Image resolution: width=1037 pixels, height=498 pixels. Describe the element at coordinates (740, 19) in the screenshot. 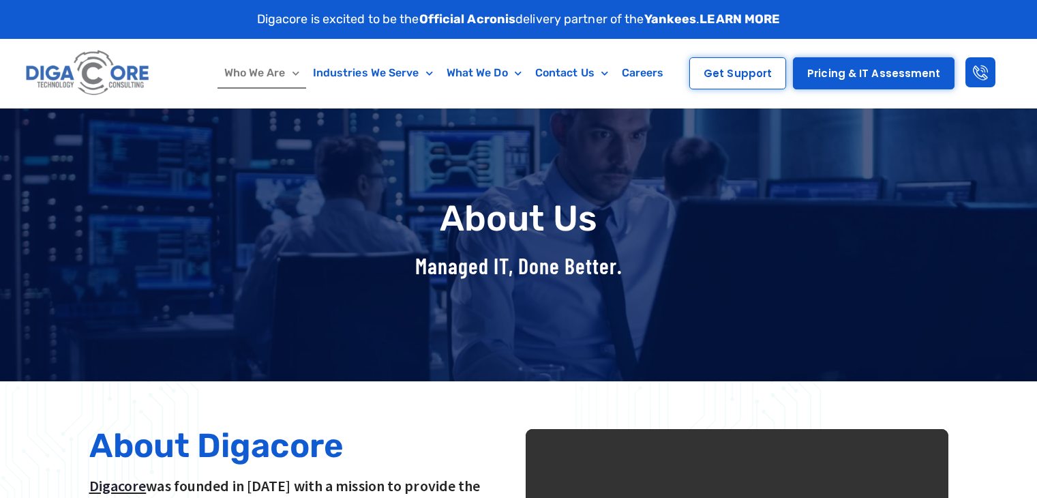

I see `a: LEARN MORE` at that location.